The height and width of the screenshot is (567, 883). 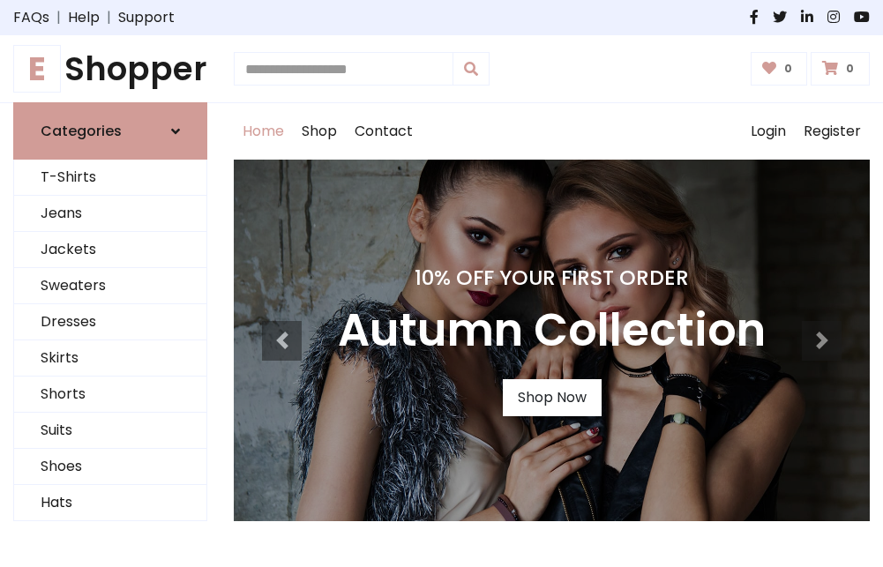 What do you see at coordinates (110, 250) in the screenshot?
I see `a: Jackets` at bounding box center [110, 250].